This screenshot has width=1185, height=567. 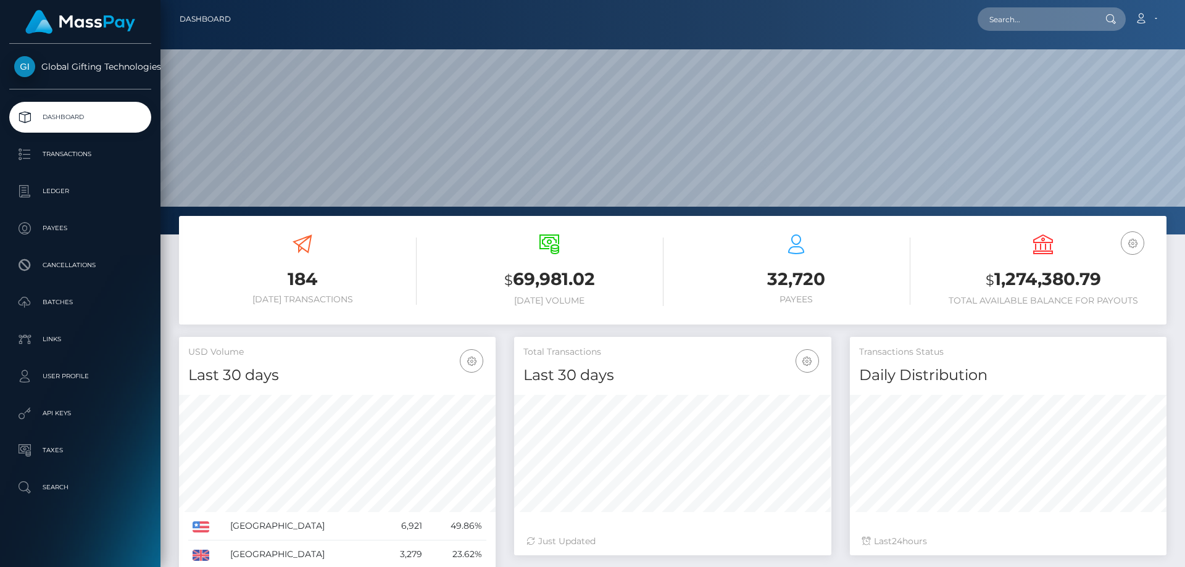 What do you see at coordinates (337, 352) in the screenshot?
I see `h5: USD Volume` at bounding box center [337, 352].